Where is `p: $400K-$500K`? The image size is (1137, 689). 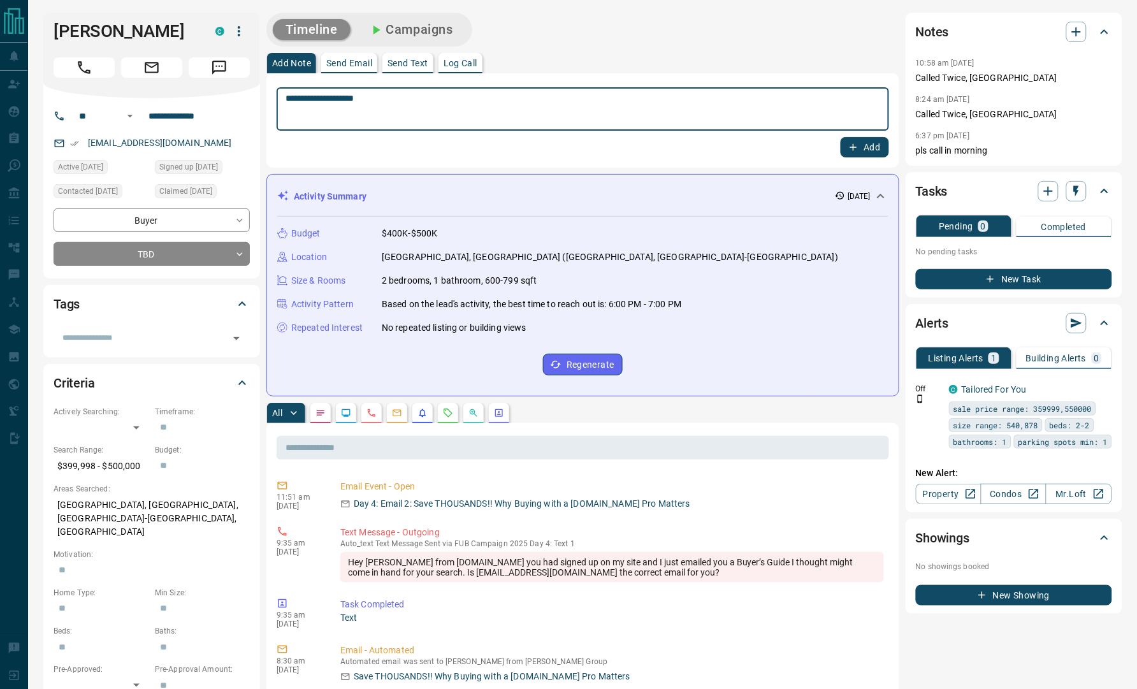
p: $400K-$500K is located at coordinates (409, 233).